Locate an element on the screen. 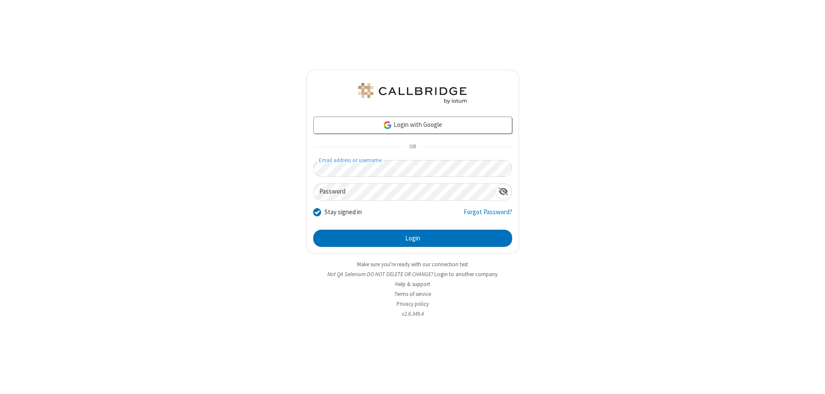 This screenshot has width=825, height=394. img: QA Selenium DO NOT DELETE OR CHANGE is located at coordinates (413, 93).